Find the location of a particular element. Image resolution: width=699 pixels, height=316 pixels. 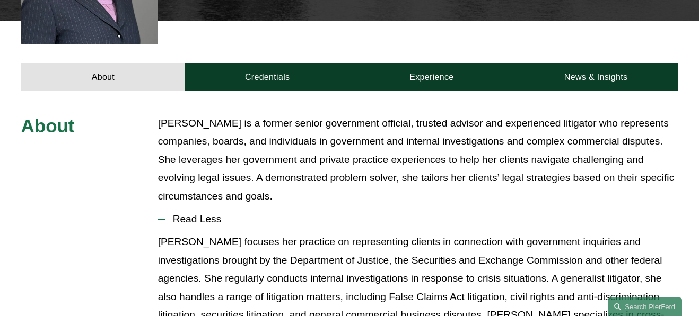

span: Read Less is located at coordinates (421, 219).